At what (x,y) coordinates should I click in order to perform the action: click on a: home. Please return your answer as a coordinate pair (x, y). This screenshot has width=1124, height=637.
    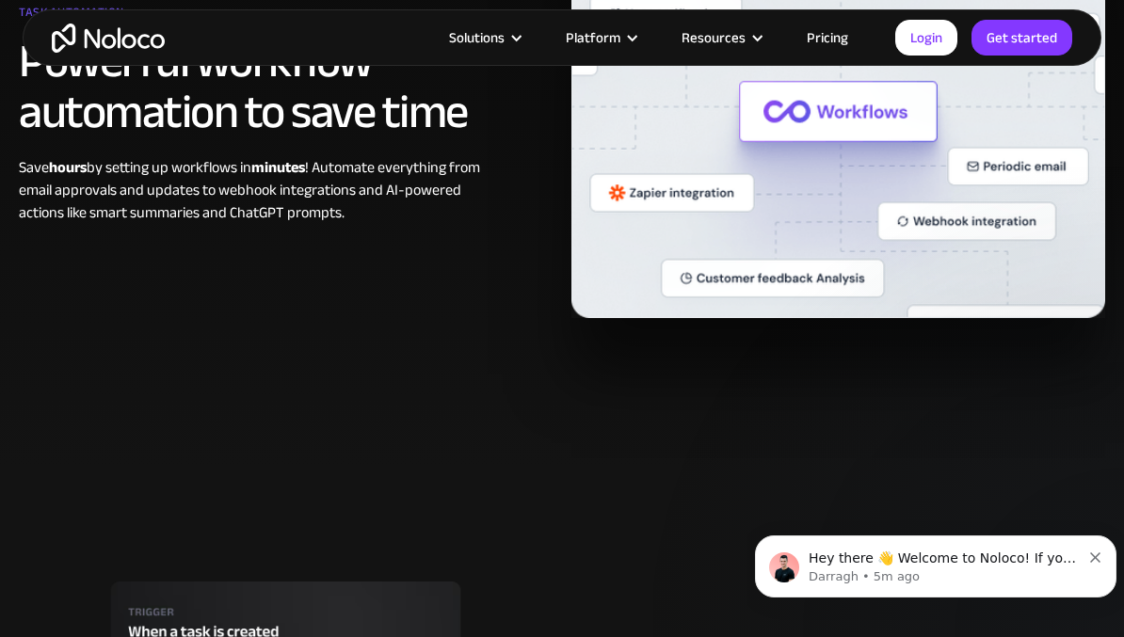
    Looking at the image, I should click on (108, 38).